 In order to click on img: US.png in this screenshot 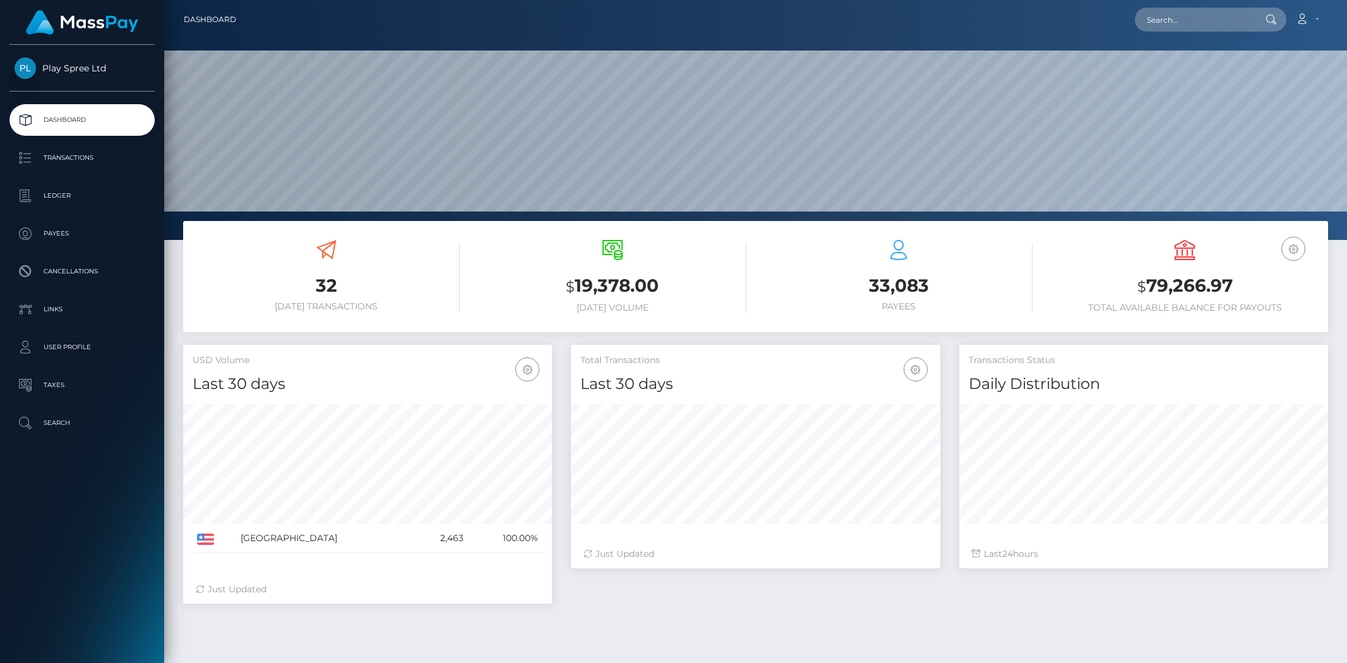, I will do `click(205, 539)`.